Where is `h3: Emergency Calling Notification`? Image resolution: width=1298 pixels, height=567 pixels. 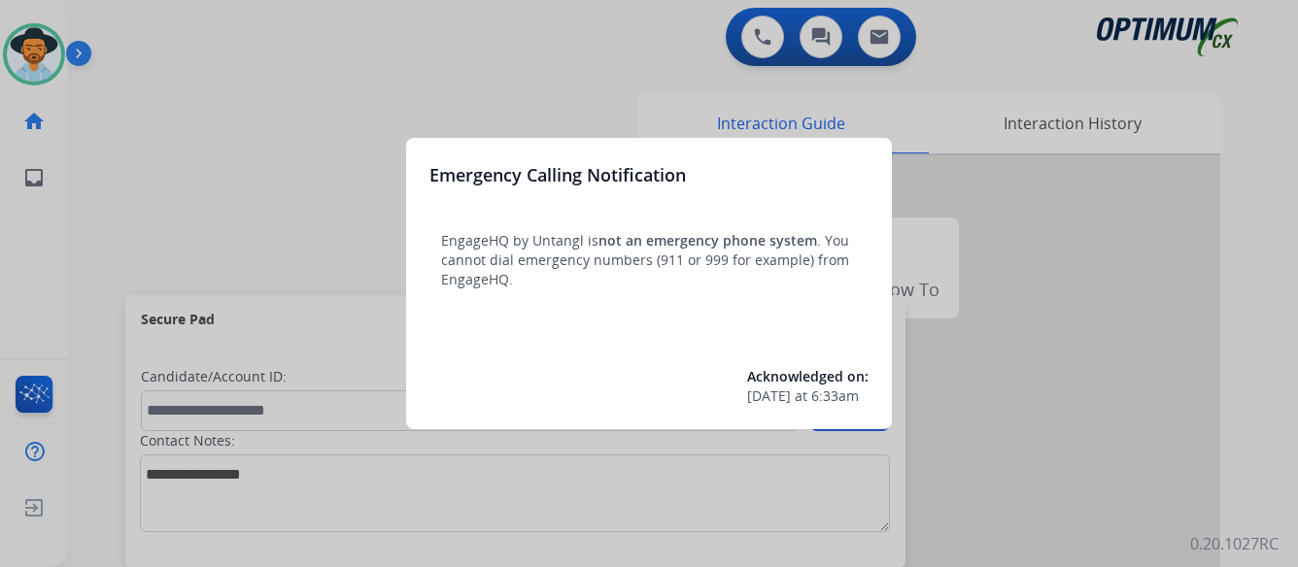
h3: Emergency Calling Notification is located at coordinates (558, 175).